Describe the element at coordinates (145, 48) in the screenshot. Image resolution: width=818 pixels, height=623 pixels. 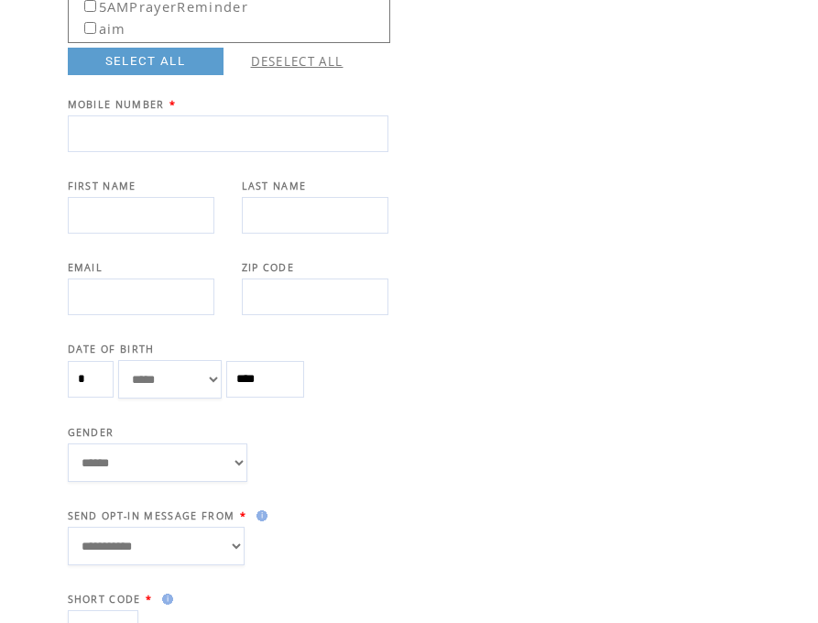
I see `label: AIM RECONNECT` at that location.